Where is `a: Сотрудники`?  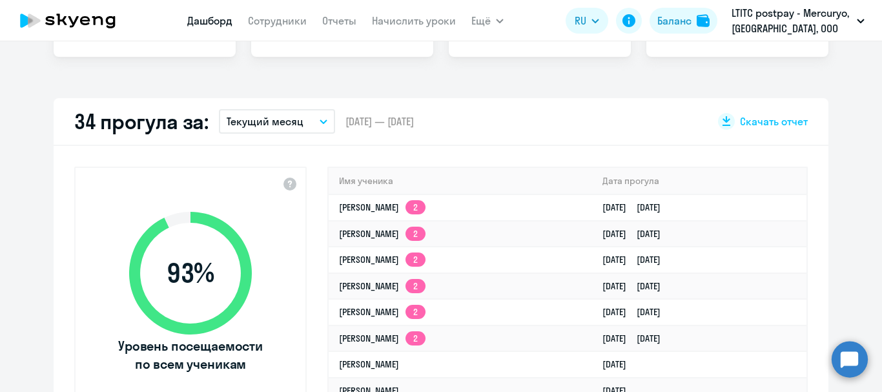 a: Сотрудники is located at coordinates (277, 21).